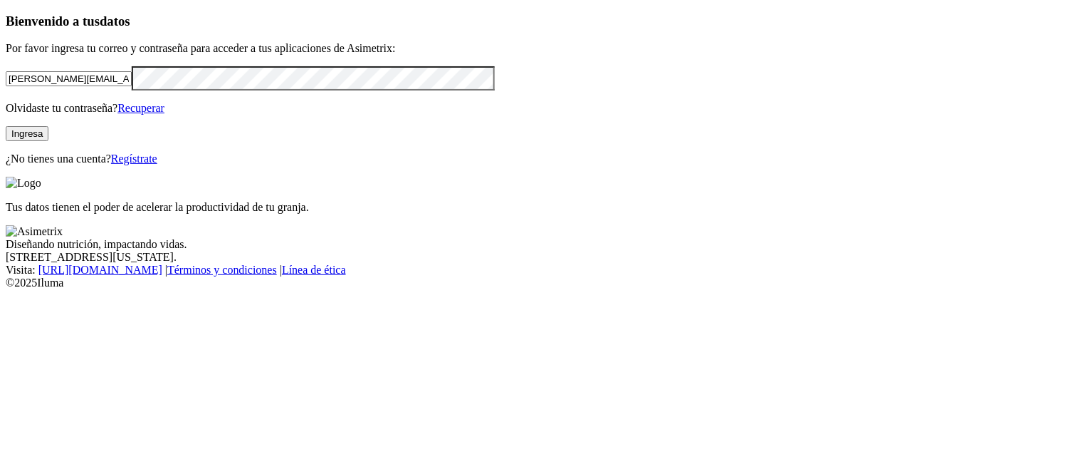 The image size is (1080, 474). What do you see at coordinates (540, 159) in the screenshot?
I see `p: ¿No tienes una cuenta?` at bounding box center [540, 159].